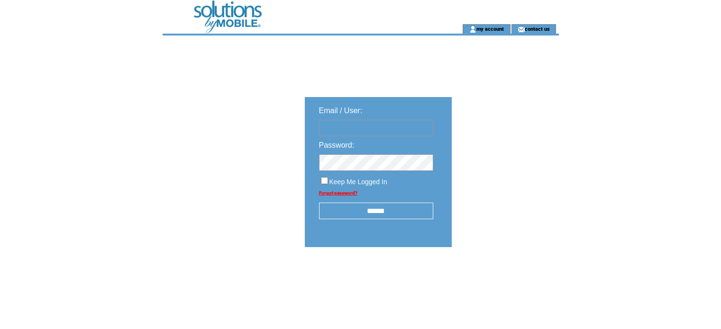 This screenshot has width=721, height=329. I want to click on span: Email / User:, so click(341, 110).